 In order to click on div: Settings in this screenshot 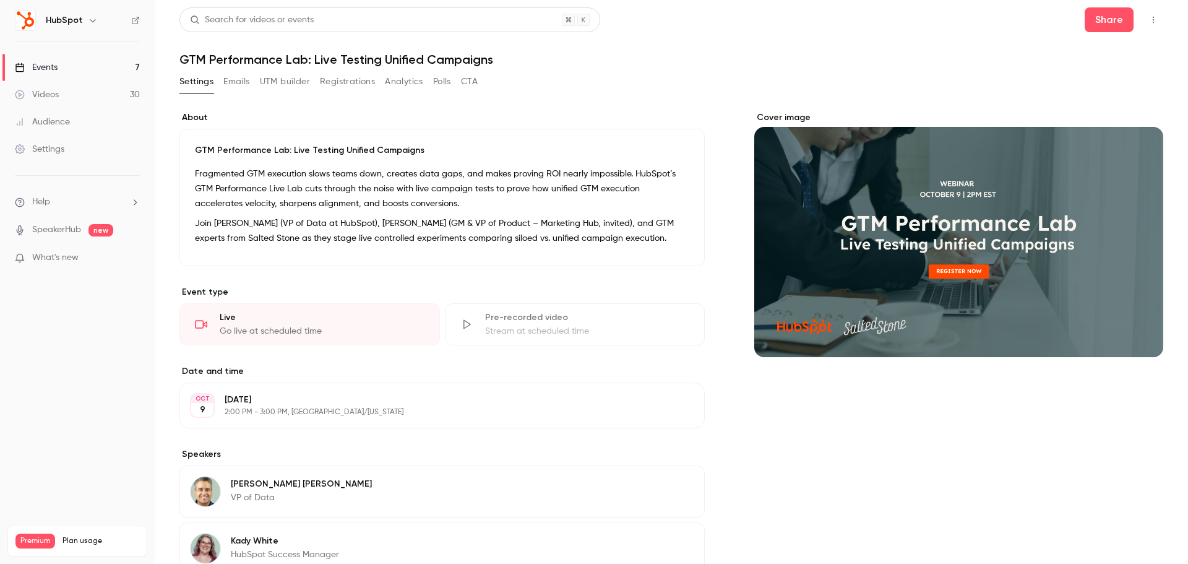, I will do `click(40, 149)`.